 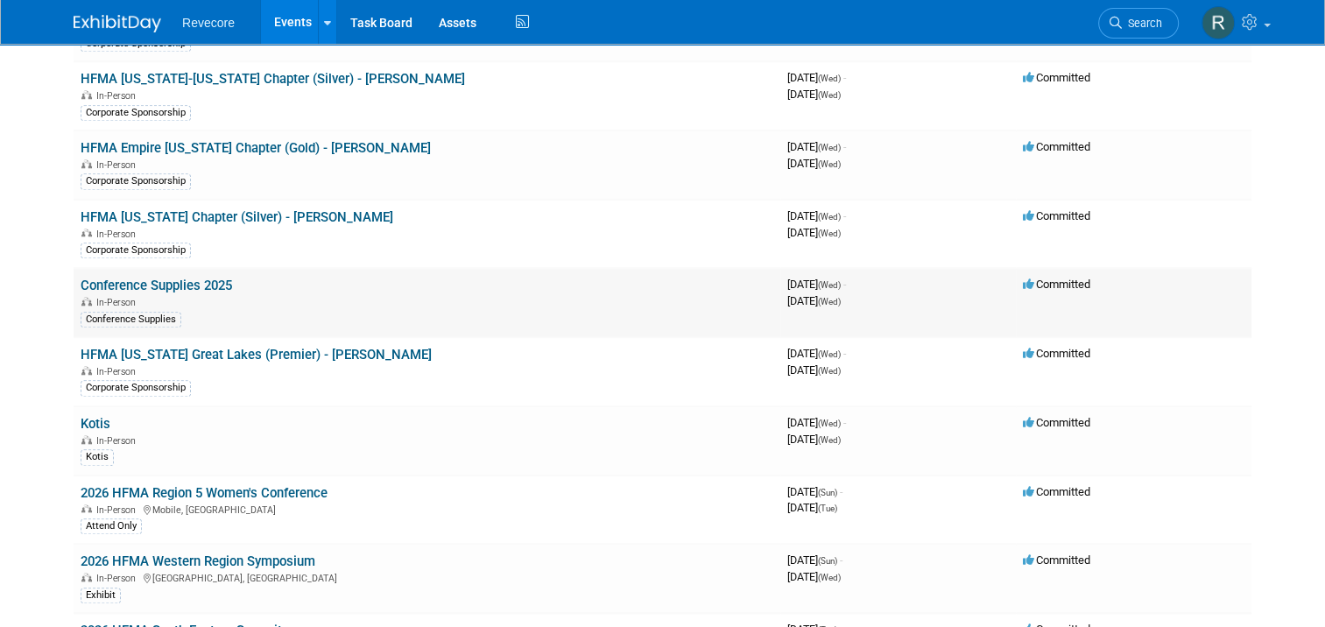 What do you see at coordinates (198, 561) in the screenshot?
I see `a: 2026 HFMA Western Region Symposium` at bounding box center [198, 561].